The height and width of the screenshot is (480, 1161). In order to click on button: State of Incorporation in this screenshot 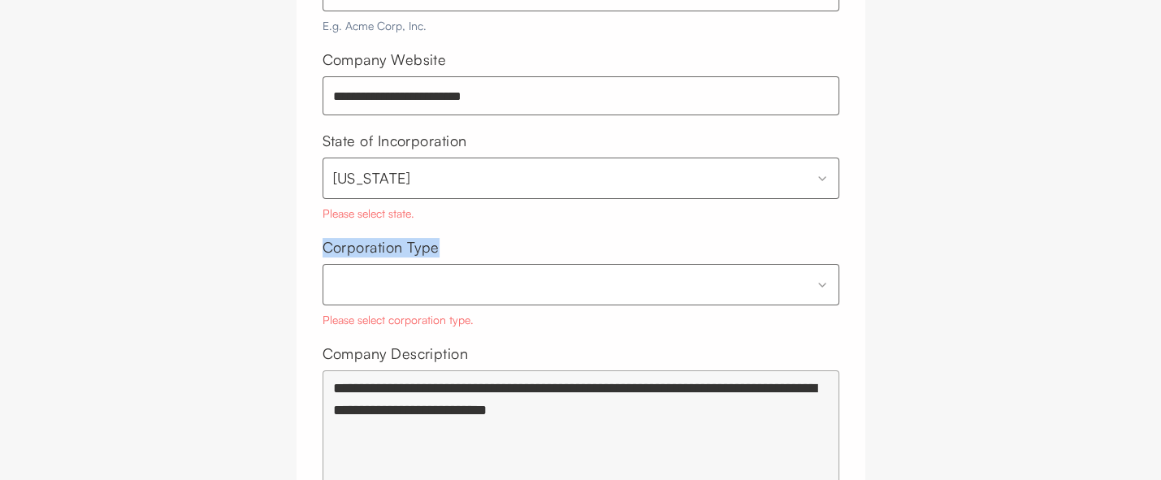, I will do `click(581, 178)`.